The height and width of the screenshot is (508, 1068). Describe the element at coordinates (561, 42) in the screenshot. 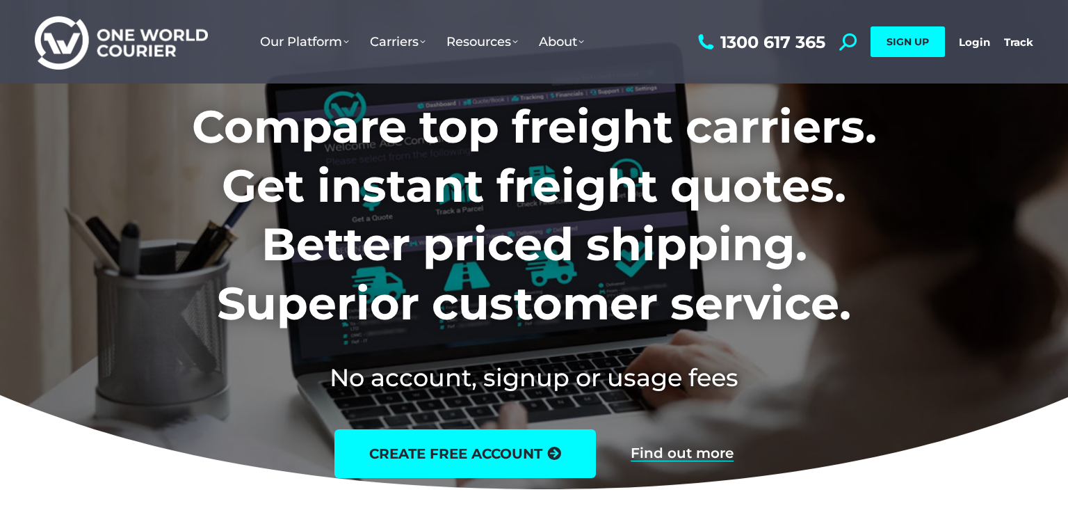

I see `span: About` at that location.